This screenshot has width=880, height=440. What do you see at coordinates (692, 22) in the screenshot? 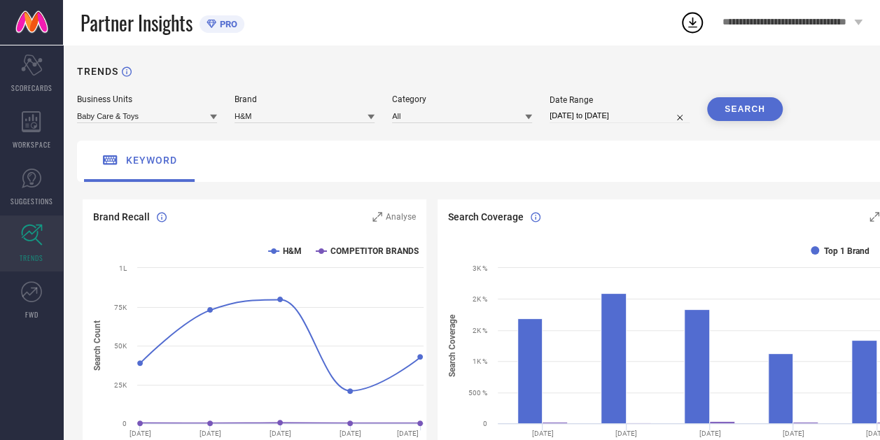
I see `div: Open download list` at bounding box center [692, 22].